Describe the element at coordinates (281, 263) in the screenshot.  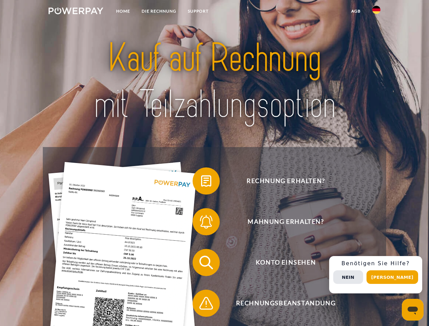
I see `button: Konto einsehen` at that location.